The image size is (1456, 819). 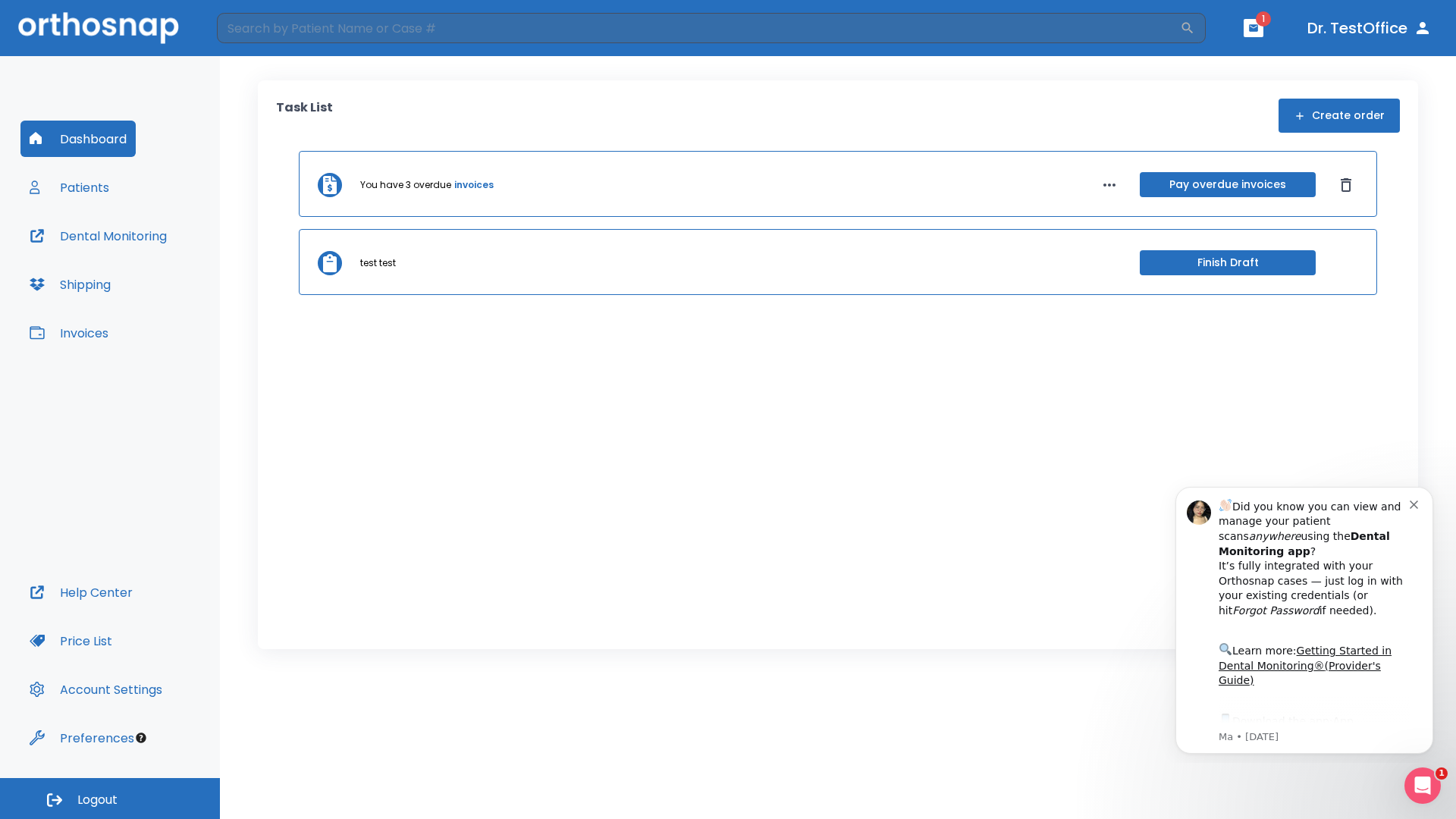 I want to click on button: Patients, so click(x=69, y=187).